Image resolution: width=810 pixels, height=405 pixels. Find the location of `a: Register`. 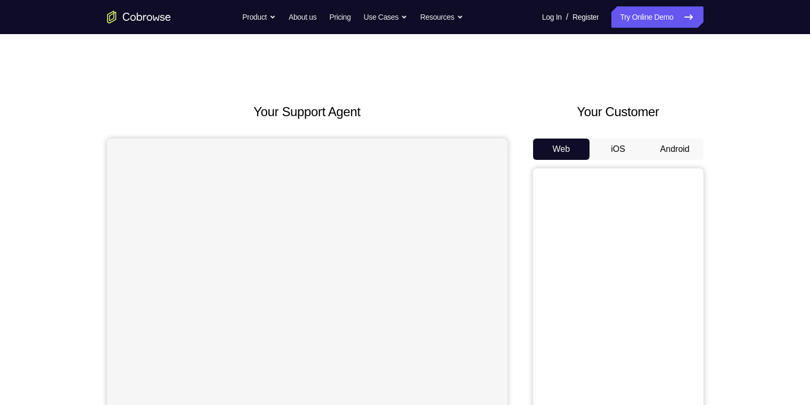

a: Register is located at coordinates (585, 17).